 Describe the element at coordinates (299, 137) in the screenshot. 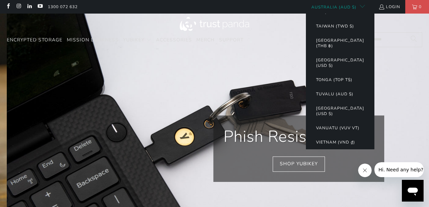

I see `p: Phish Resistant MFA` at that location.